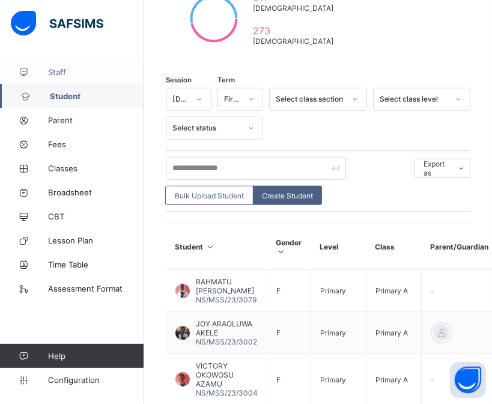 The image size is (492, 404). I want to click on span: Session, so click(179, 80).